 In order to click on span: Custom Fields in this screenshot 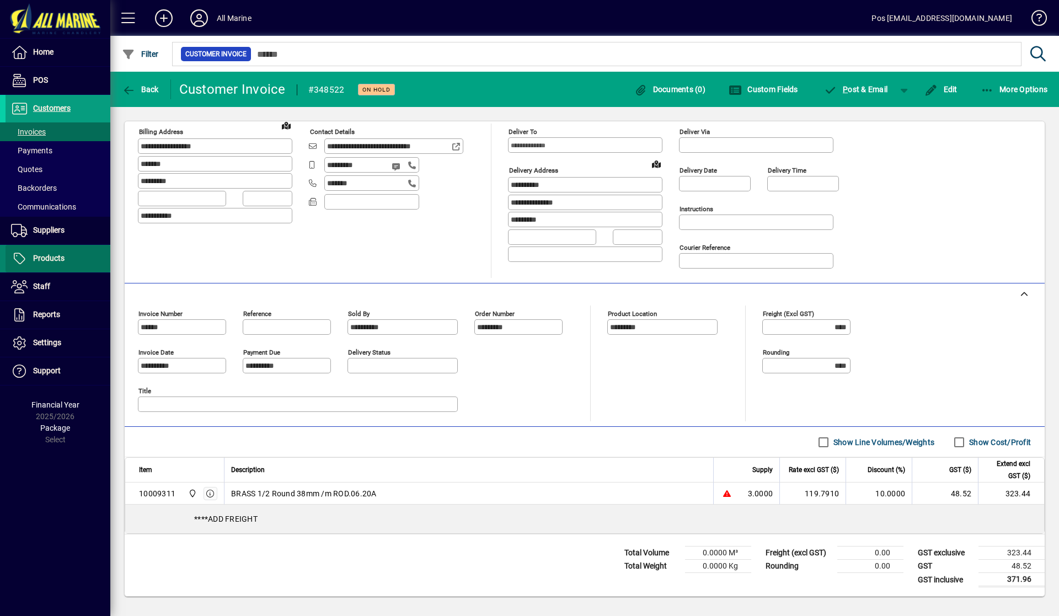, I will do `click(763, 89)`.